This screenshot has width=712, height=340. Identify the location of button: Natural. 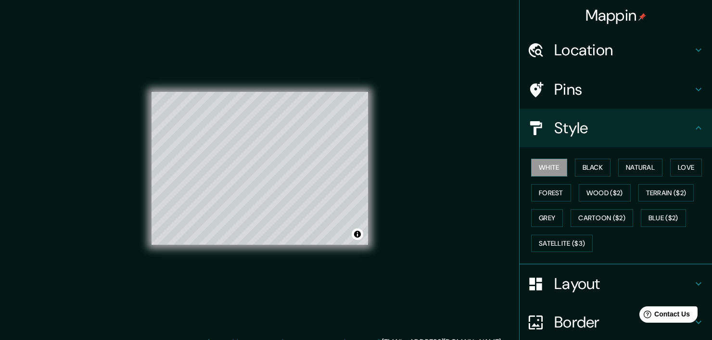
(640, 167).